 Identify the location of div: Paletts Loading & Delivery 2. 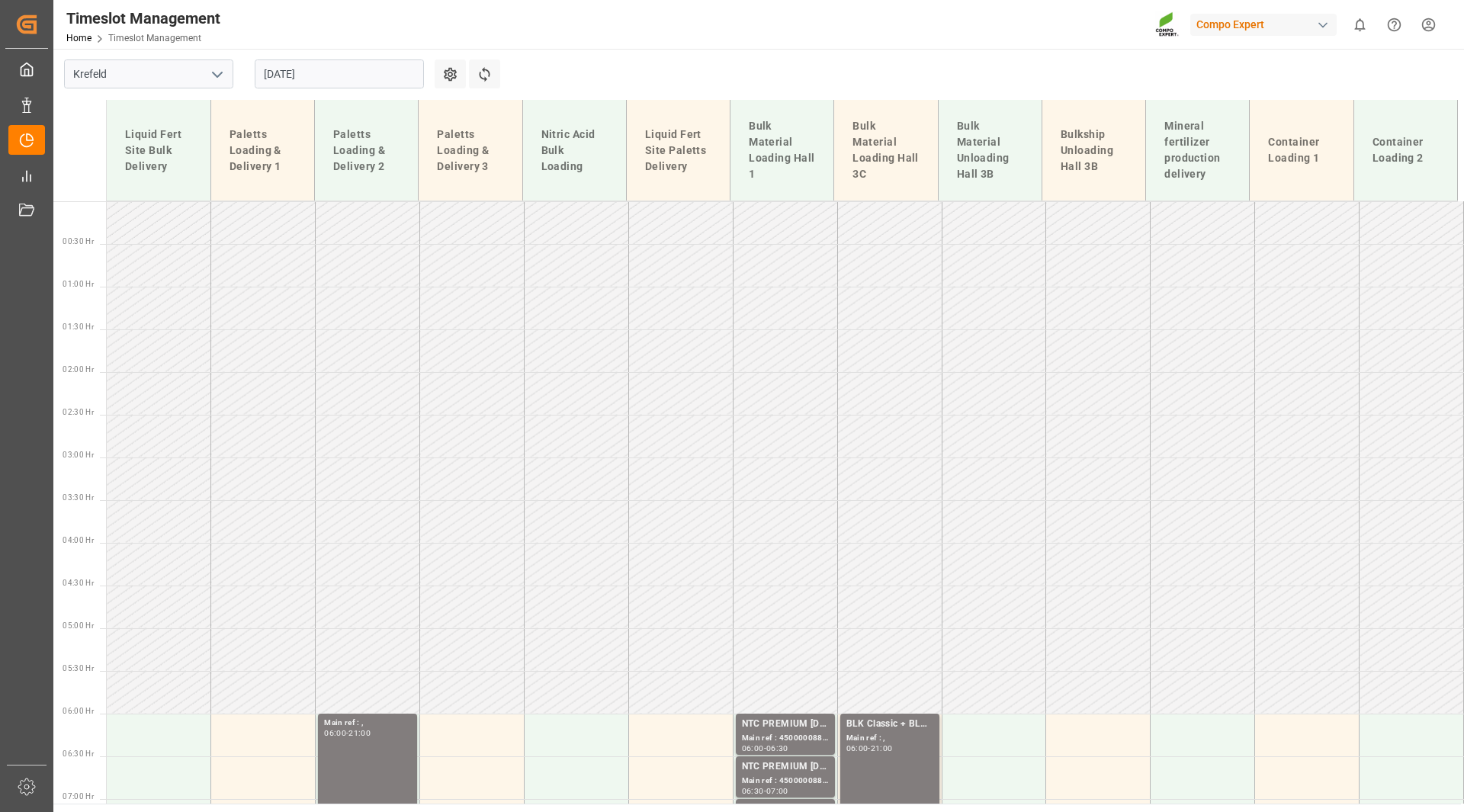
(366, 150).